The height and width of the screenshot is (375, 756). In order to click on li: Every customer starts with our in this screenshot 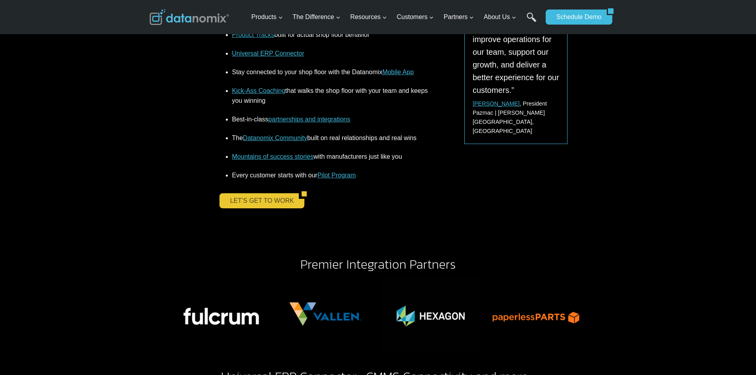, I will do `click(331, 173)`.